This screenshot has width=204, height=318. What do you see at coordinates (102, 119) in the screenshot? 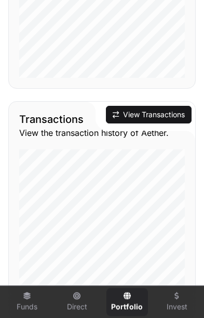
I see `h2: Transactions` at bounding box center [102, 119].